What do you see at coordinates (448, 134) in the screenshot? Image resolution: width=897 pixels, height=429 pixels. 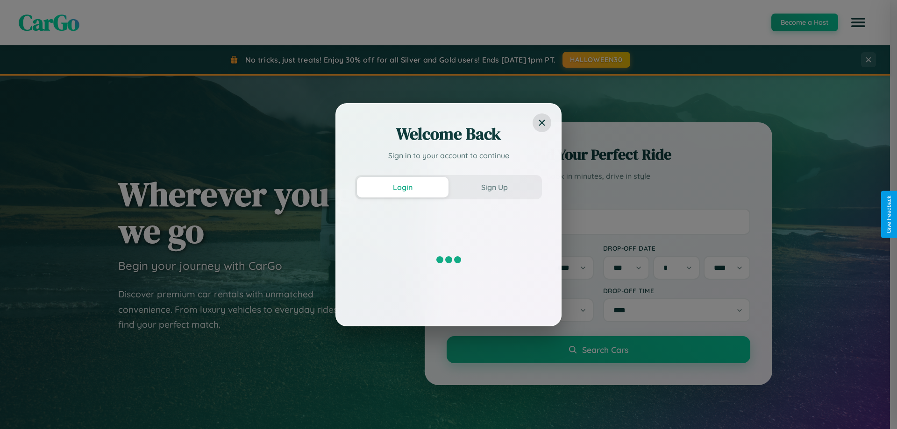 I see `h2: Welcome Back` at bounding box center [448, 134].